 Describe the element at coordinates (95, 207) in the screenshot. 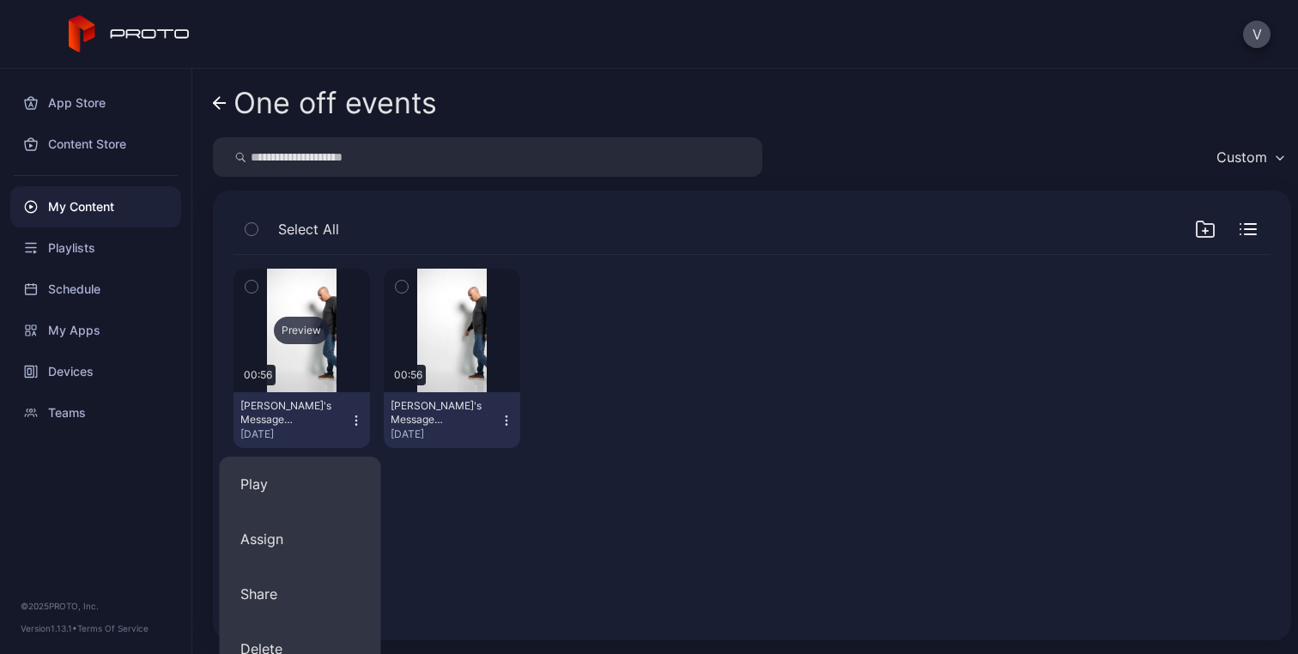

I see `div: My Content` at that location.